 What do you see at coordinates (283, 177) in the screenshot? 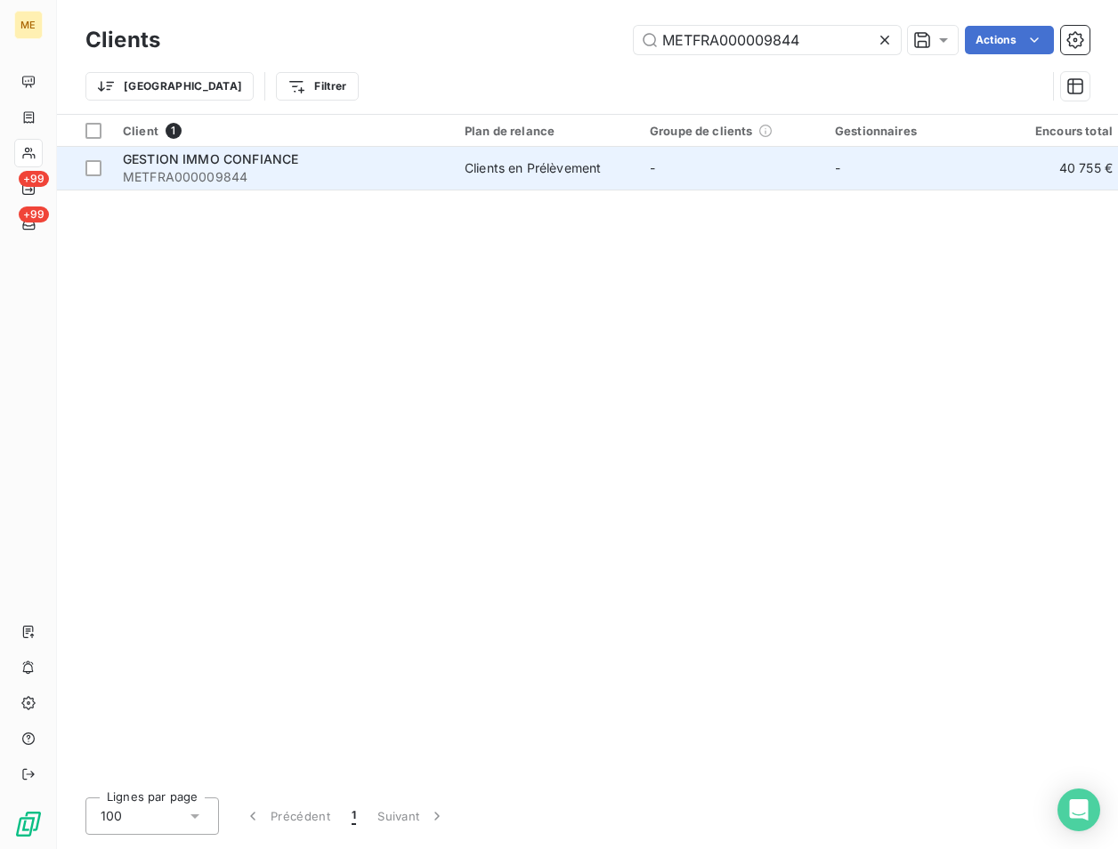
I see `span: METFRA000009844` at bounding box center [283, 177].